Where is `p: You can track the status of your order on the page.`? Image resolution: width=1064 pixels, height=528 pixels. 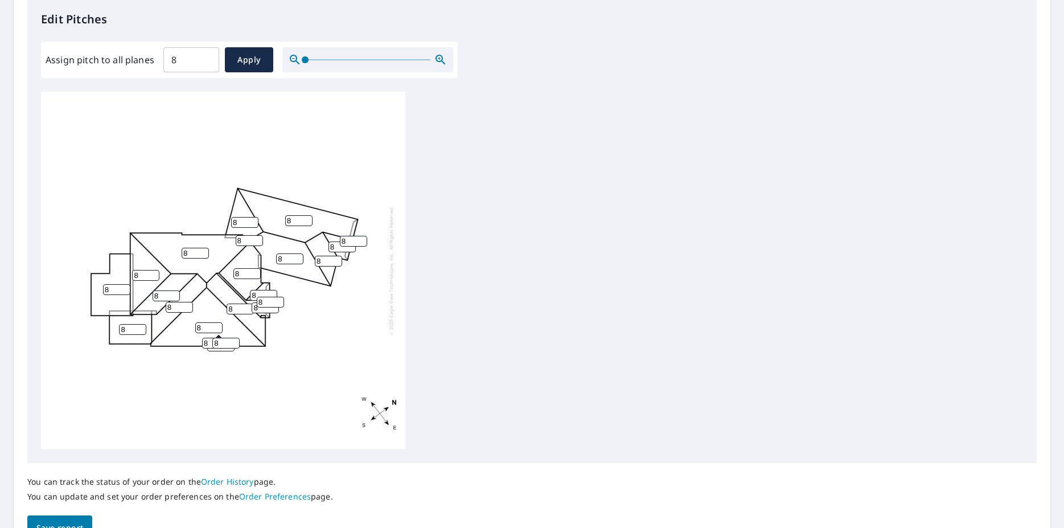 p: You can track the status of your order on the page. is located at coordinates (180, 482).